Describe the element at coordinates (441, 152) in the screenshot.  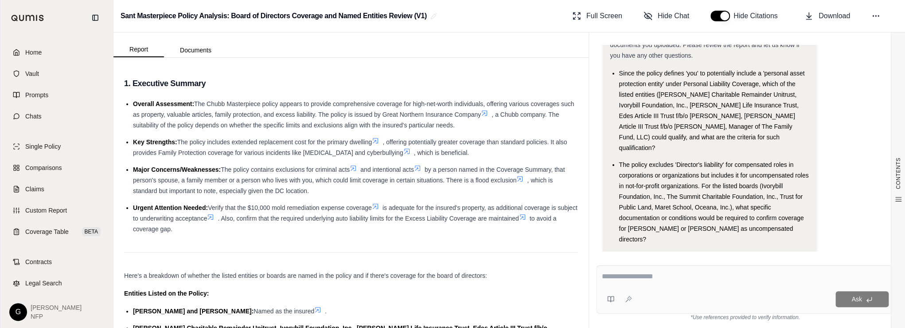
I see `span: , which is beneficial.` at that location.